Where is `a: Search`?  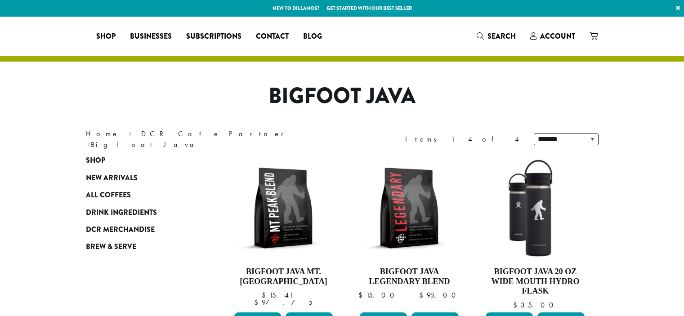 a: Search is located at coordinates (496, 36).